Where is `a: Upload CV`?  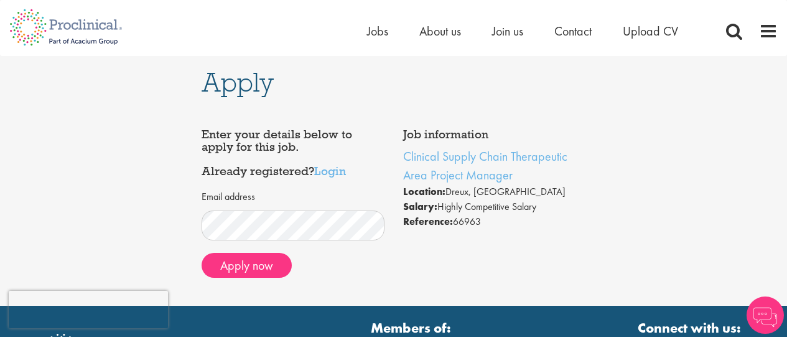 a: Upload CV is located at coordinates (650, 31).